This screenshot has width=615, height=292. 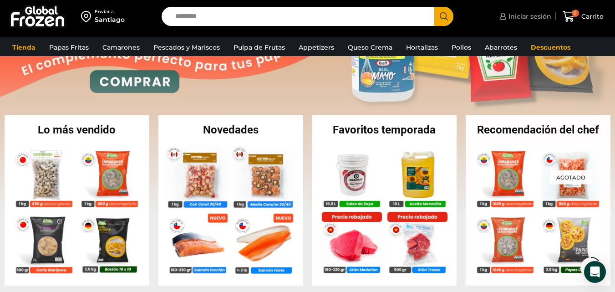 What do you see at coordinates (422, 47) in the screenshot?
I see `a: Hortalizas` at bounding box center [422, 47].